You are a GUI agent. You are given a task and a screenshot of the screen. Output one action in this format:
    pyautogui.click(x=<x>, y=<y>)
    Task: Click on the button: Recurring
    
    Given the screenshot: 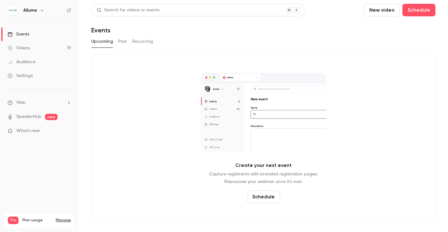 What is the action you would take?
    pyautogui.click(x=142, y=42)
    